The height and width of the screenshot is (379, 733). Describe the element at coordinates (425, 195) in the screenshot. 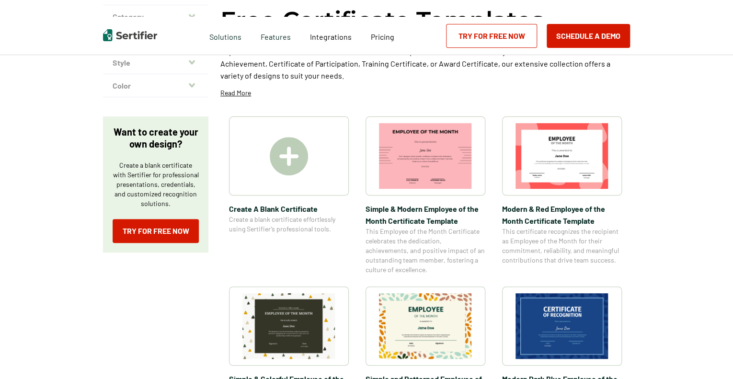

I see `a: Simple & Modern Employee of the Month Certificate TemplateSimple & Modern Employee of the Month C...` at that location.